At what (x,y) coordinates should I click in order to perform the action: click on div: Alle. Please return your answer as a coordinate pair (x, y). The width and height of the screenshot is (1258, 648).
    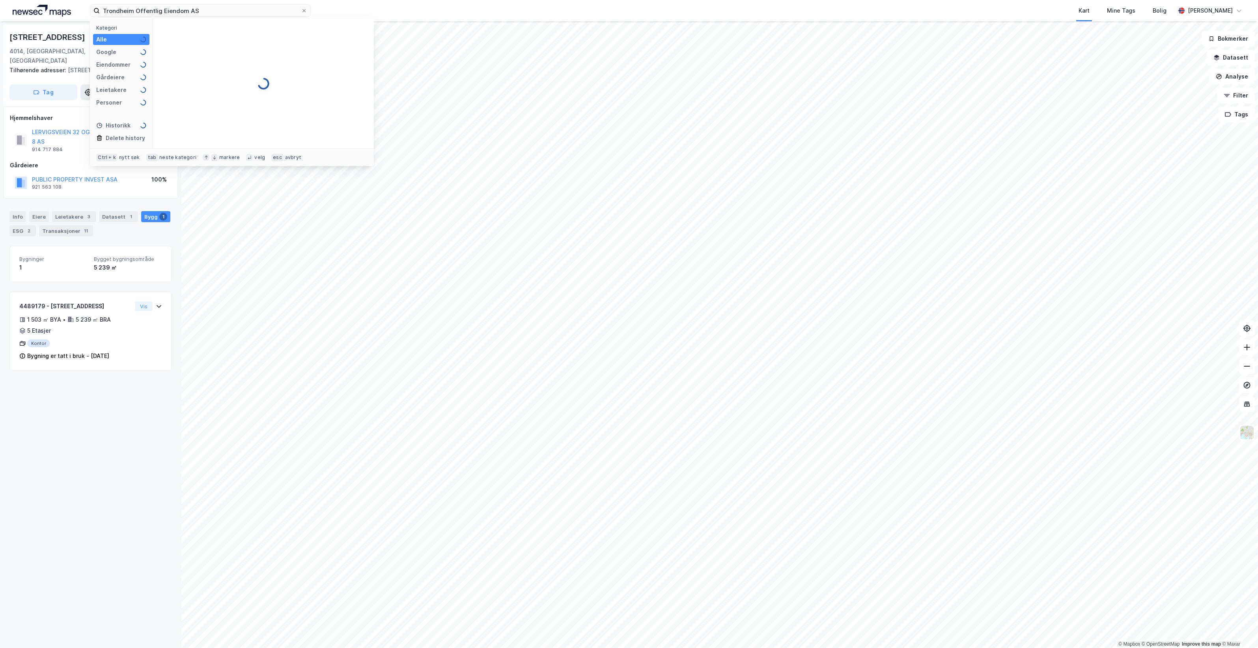
    Looking at the image, I should click on (101, 39).